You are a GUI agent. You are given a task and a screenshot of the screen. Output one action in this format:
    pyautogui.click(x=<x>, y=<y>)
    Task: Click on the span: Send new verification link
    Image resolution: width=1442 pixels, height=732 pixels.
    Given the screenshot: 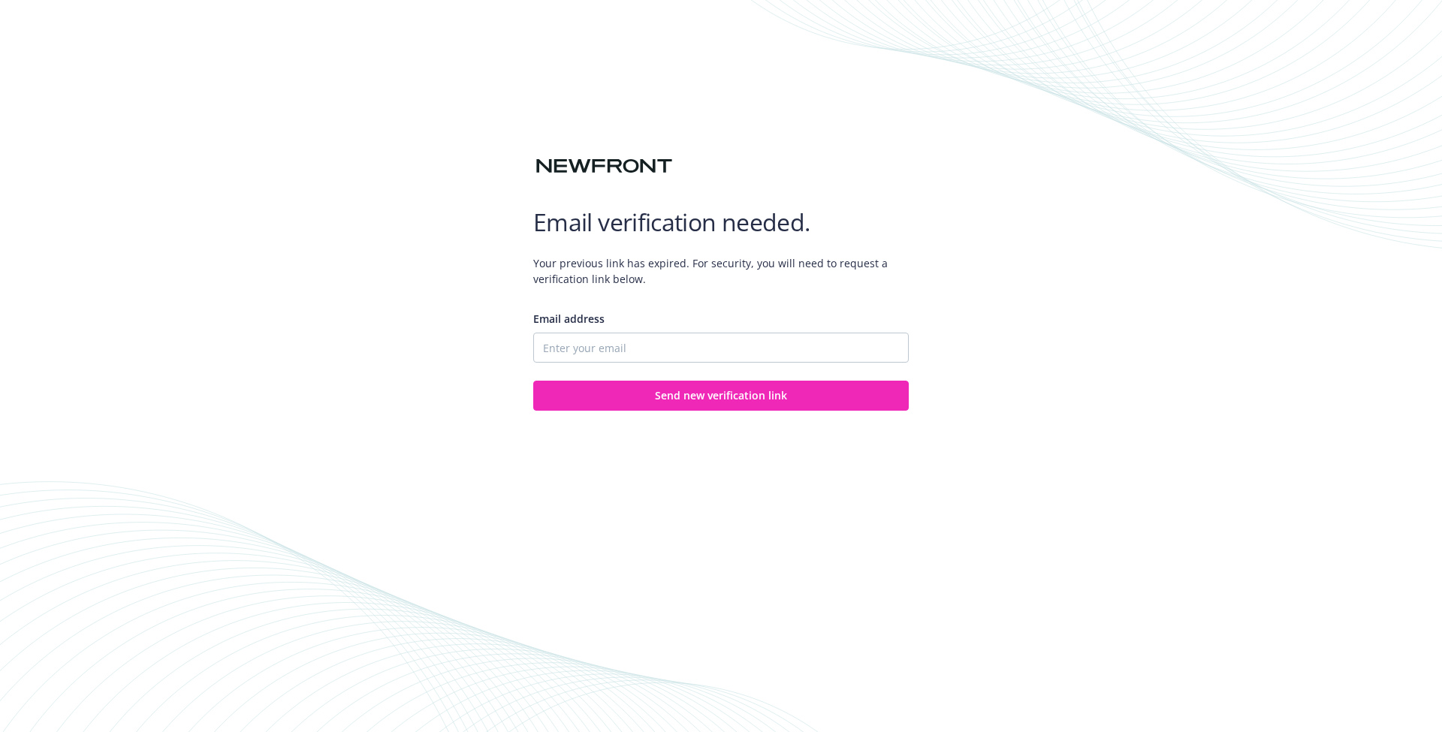 What is the action you would take?
    pyautogui.click(x=721, y=395)
    